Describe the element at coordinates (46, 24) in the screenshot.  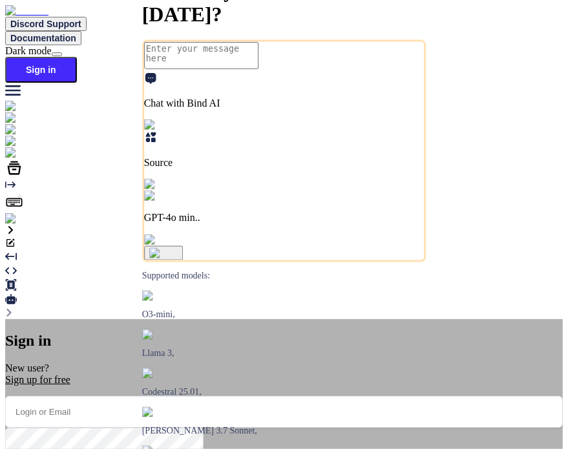
I see `button: Discord Support` at that location.